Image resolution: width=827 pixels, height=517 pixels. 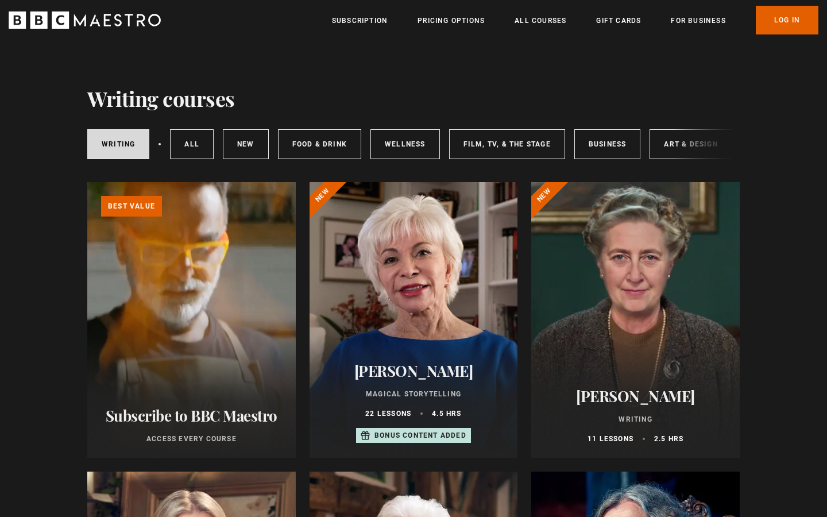 What do you see at coordinates (610, 439) in the screenshot?
I see `p: 11 lessons` at bounding box center [610, 439].